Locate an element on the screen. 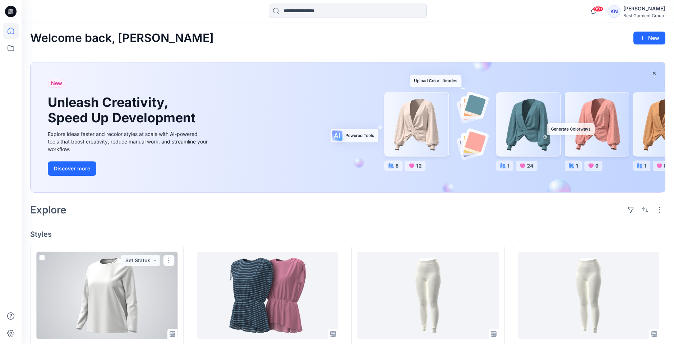 The width and height of the screenshot is (674, 344). h4: Styles is located at coordinates (348, 235).